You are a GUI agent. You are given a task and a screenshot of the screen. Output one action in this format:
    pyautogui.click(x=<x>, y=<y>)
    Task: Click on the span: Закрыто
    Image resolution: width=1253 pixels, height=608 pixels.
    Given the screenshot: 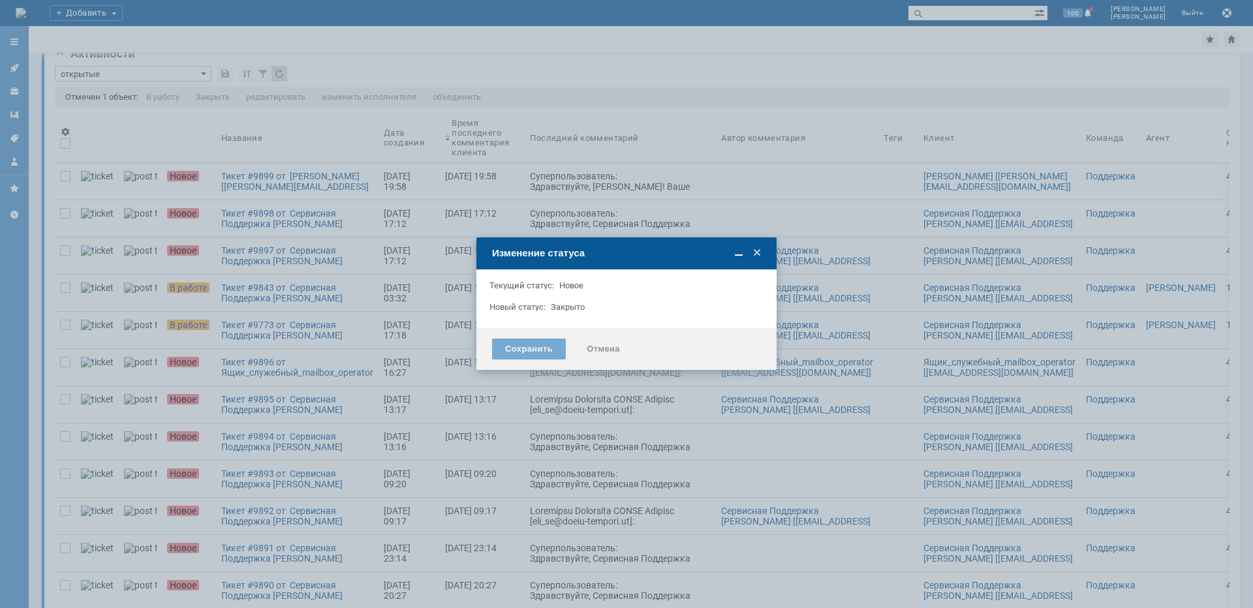 What is the action you would take?
    pyautogui.click(x=568, y=307)
    